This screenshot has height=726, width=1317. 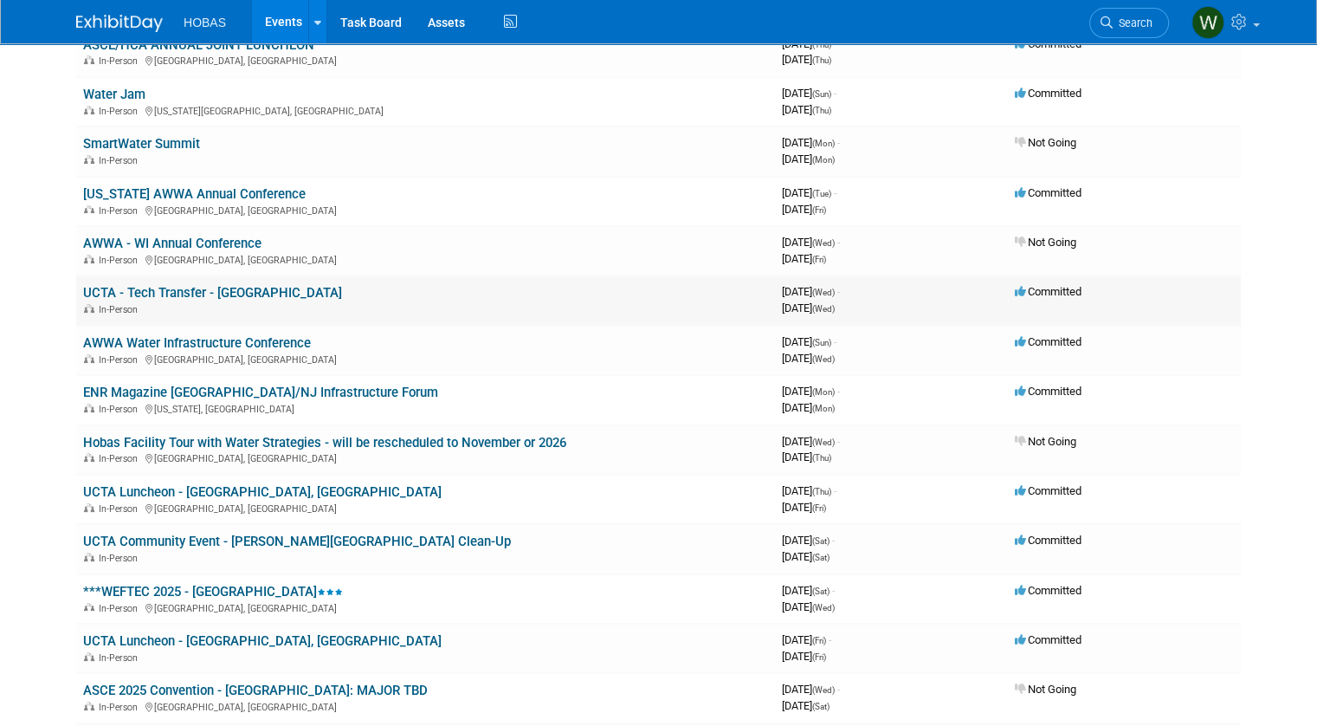 I want to click on a: SmartWater Summit, so click(x=141, y=144).